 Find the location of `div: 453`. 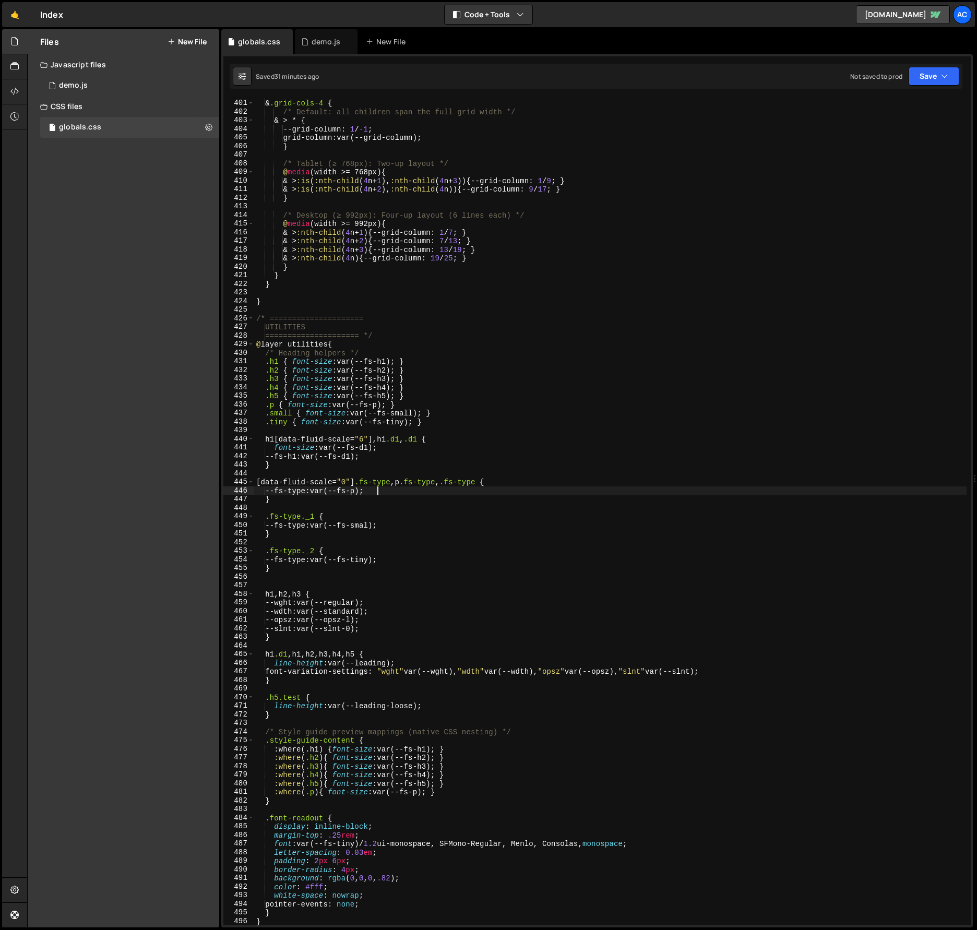

div: 453 is located at coordinates (239, 551).